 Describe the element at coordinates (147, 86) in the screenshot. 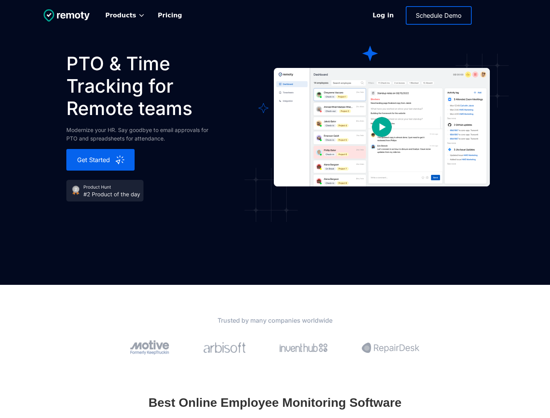

I see `h1: PTO & Time Tracking for Remote teams` at that location.